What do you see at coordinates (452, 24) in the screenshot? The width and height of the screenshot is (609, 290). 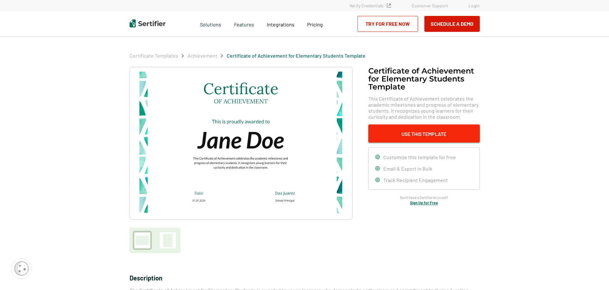 I see `a: Schedule a Demo` at bounding box center [452, 24].